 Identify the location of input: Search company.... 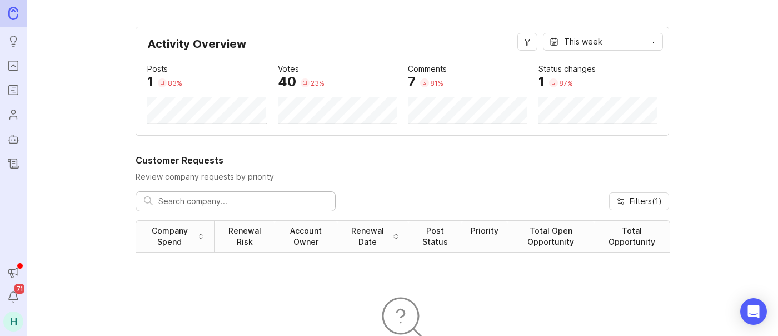
(243, 201).